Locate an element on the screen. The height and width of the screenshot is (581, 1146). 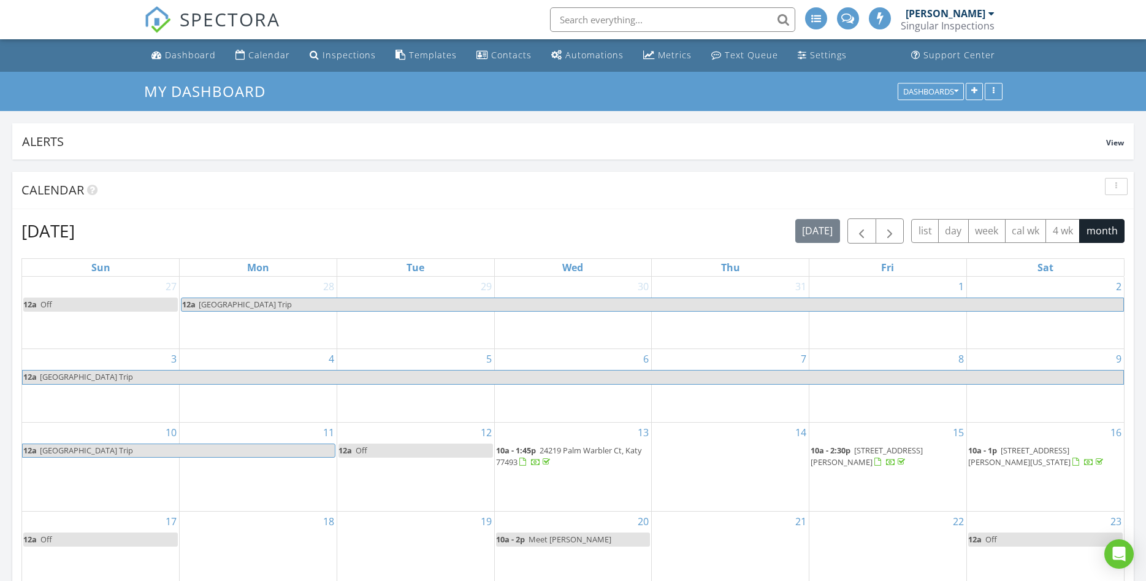
a: Thursday is located at coordinates (730, 267).